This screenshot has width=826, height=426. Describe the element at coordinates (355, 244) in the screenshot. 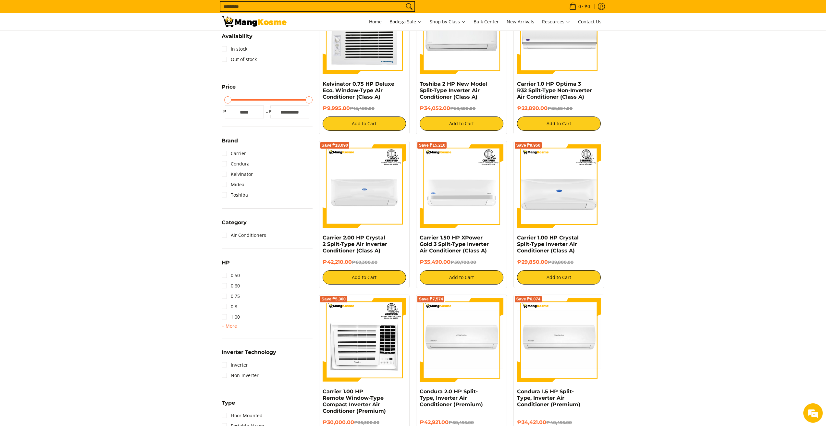

I see `a: Carrier 2.00 HP Crystal 2 Split-Type Air Inverter Conditioner (Class A)` at that location.